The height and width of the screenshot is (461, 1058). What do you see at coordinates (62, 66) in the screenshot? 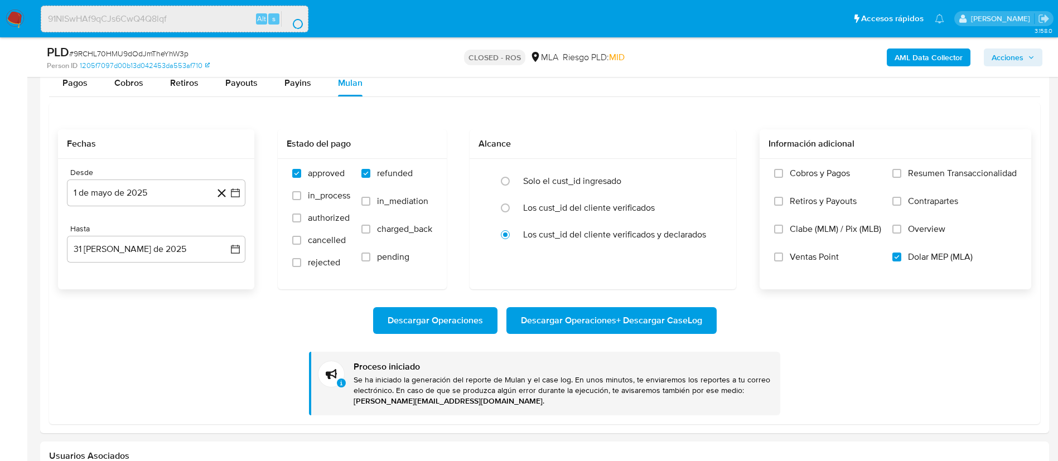
I see `b: Person ID` at bounding box center [62, 66].